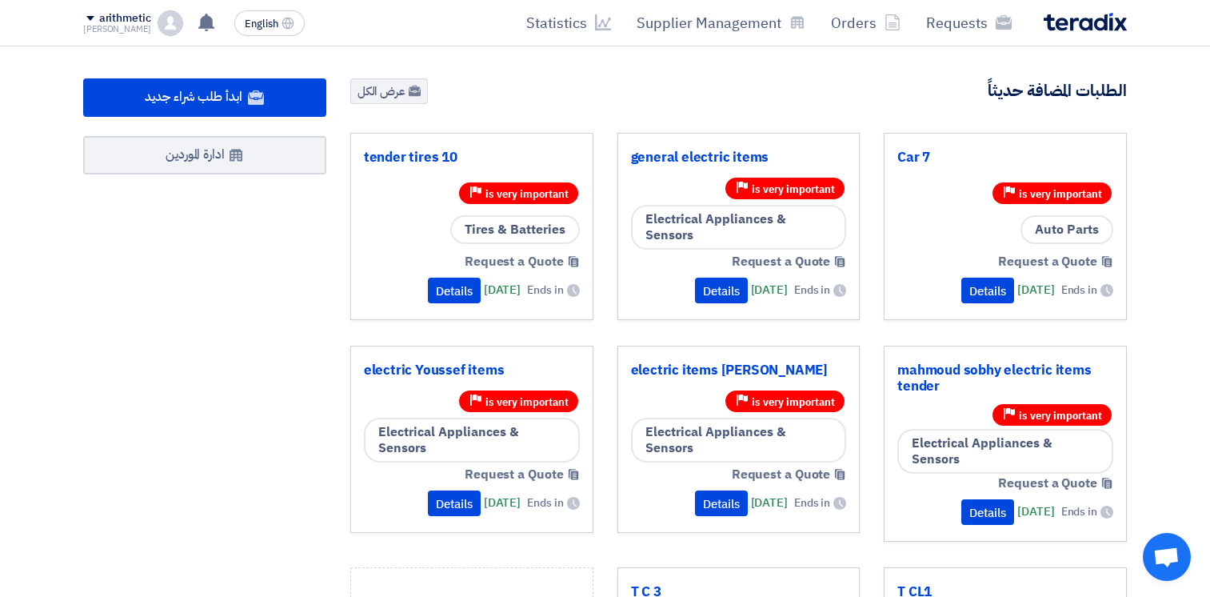  I want to click on div: Open chat, so click(1167, 557).